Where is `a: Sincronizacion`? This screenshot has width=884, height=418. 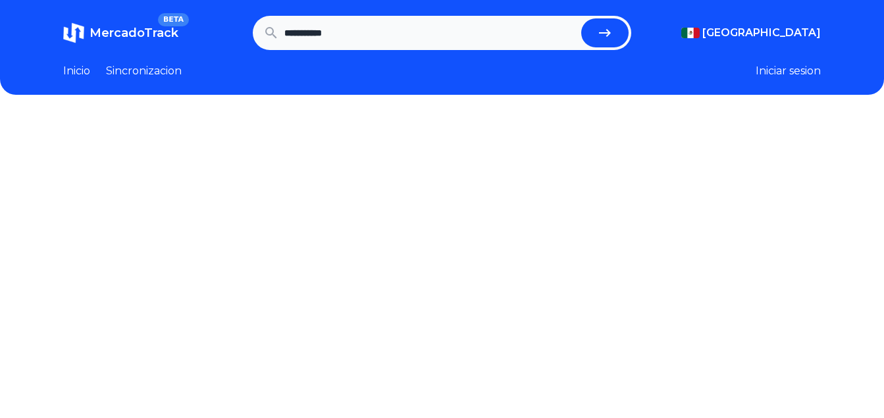
a: Sincronizacion is located at coordinates (144, 71).